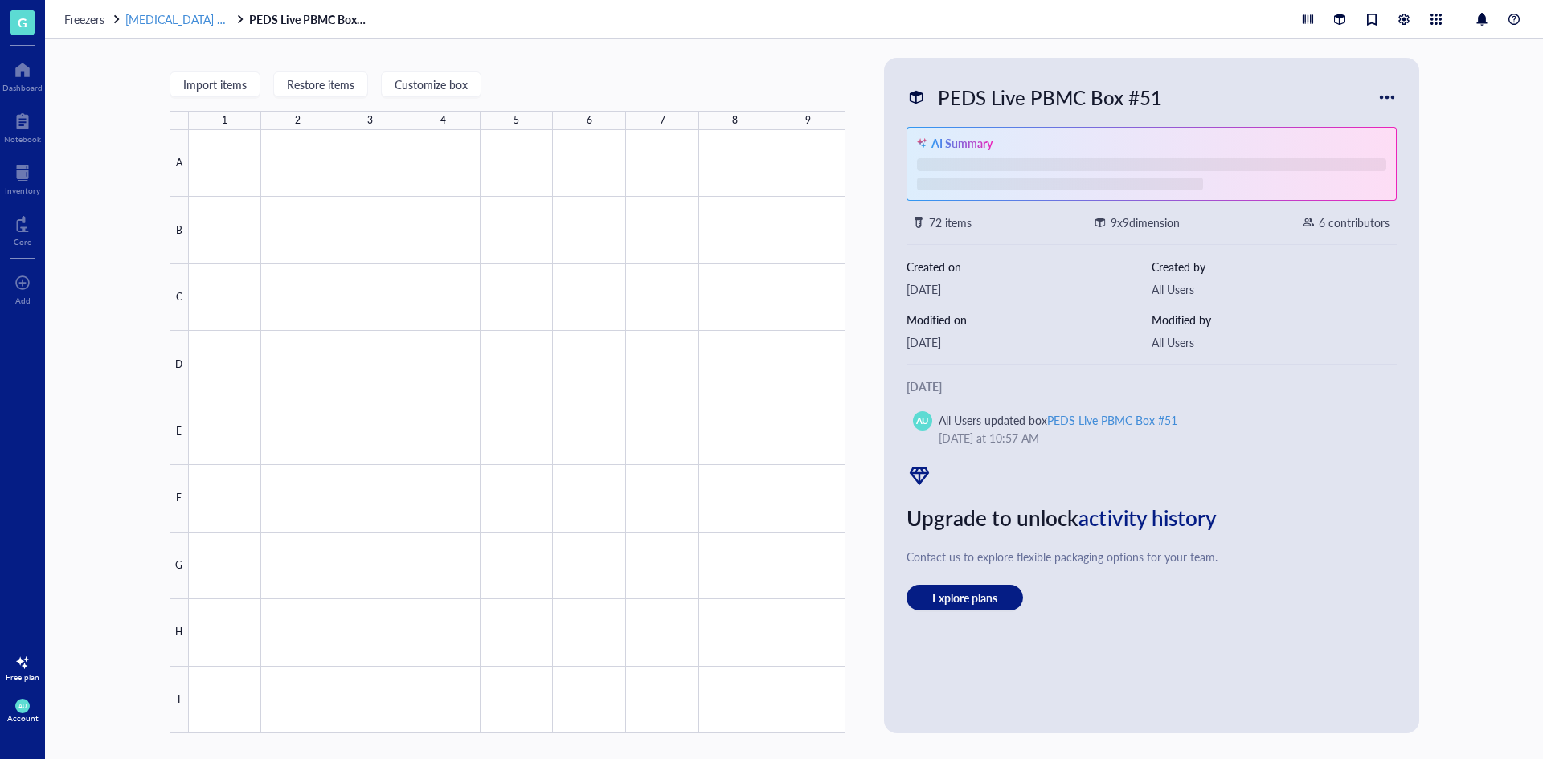 The height and width of the screenshot is (759, 1543). I want to click on div: D, so click(179, 364).